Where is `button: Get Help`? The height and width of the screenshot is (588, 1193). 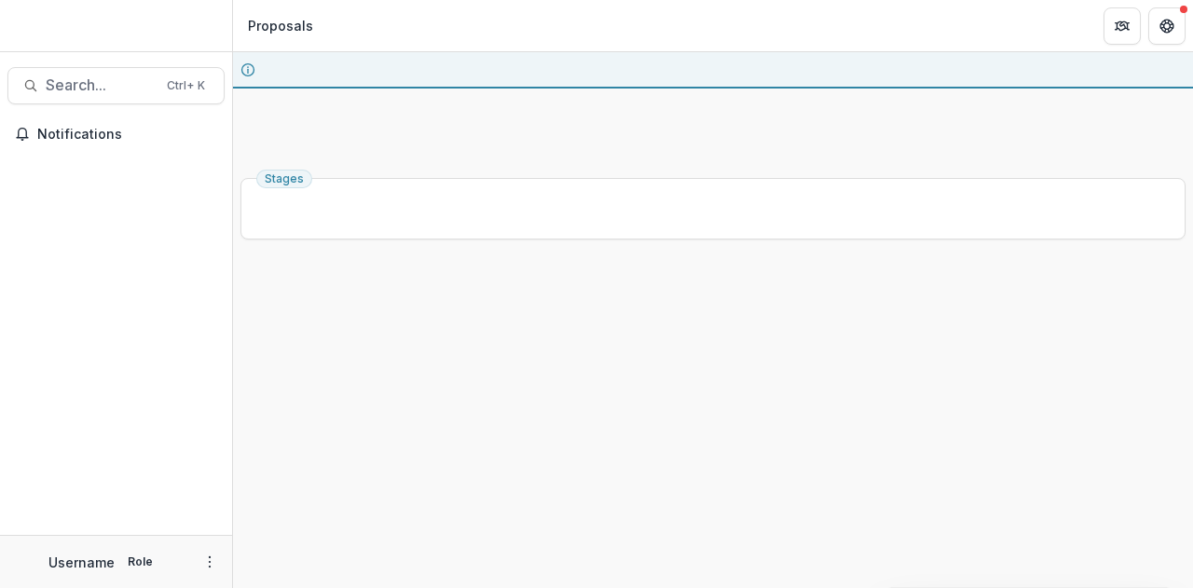
button: Get Help is located at coordinates (1166, 26).